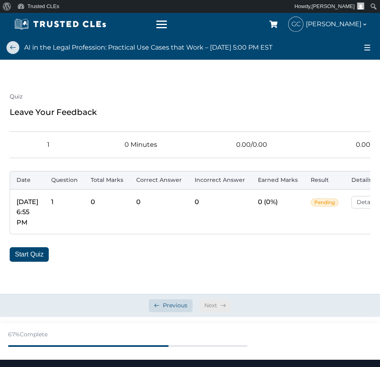  What do you see at coordinates (170, 305) in the screenshot?
I see `a: Previous` at bounding box center [170, 305].